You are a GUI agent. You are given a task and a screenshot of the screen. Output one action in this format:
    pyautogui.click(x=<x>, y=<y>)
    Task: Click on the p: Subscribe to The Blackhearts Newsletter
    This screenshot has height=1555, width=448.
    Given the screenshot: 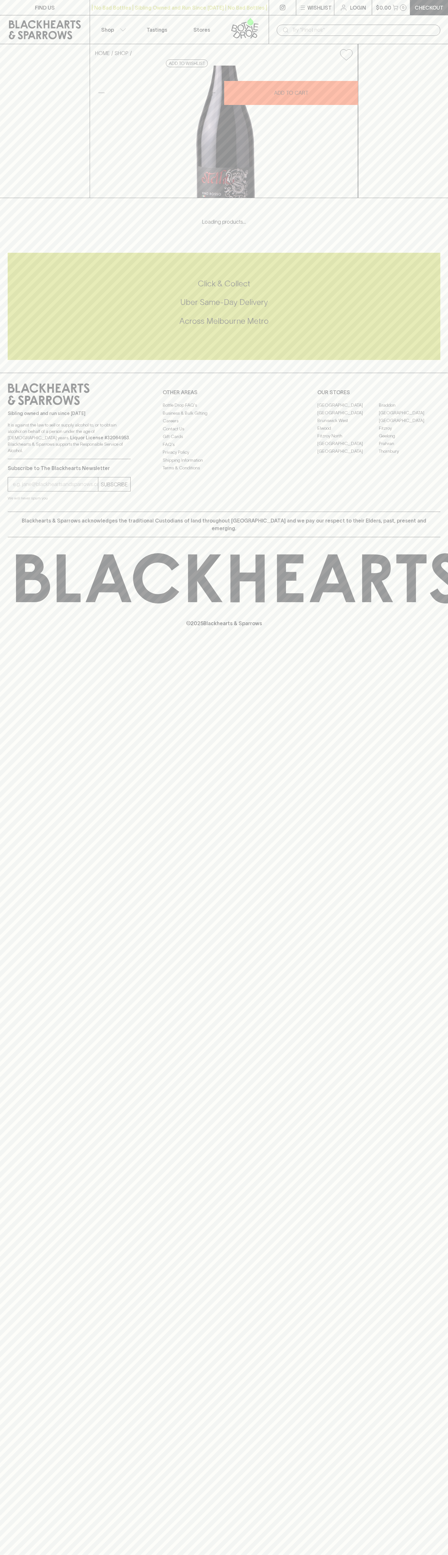 What is the action you would take?
    pyautogui.click(x=69, y=468)
    